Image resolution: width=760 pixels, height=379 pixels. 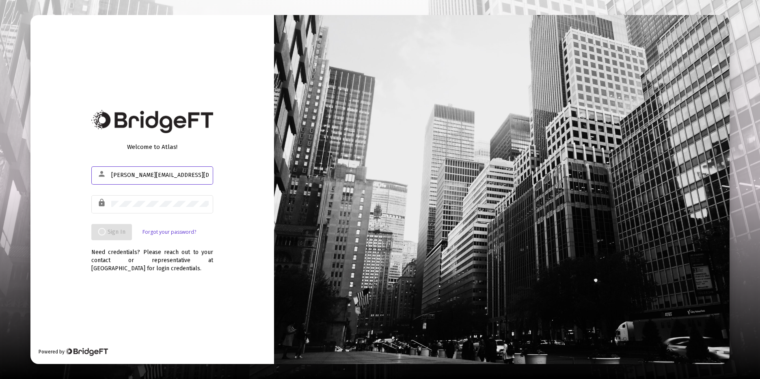 What do you see at coordinates (152, 147) in the screenshot?
I see `div: Welcome to Atlas!` at bounding box center [152, 147].